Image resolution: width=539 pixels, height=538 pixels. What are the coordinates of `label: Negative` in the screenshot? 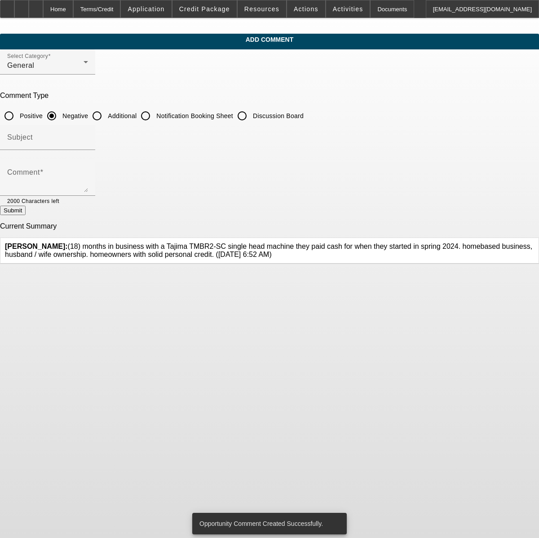 It's located at (74, 116).